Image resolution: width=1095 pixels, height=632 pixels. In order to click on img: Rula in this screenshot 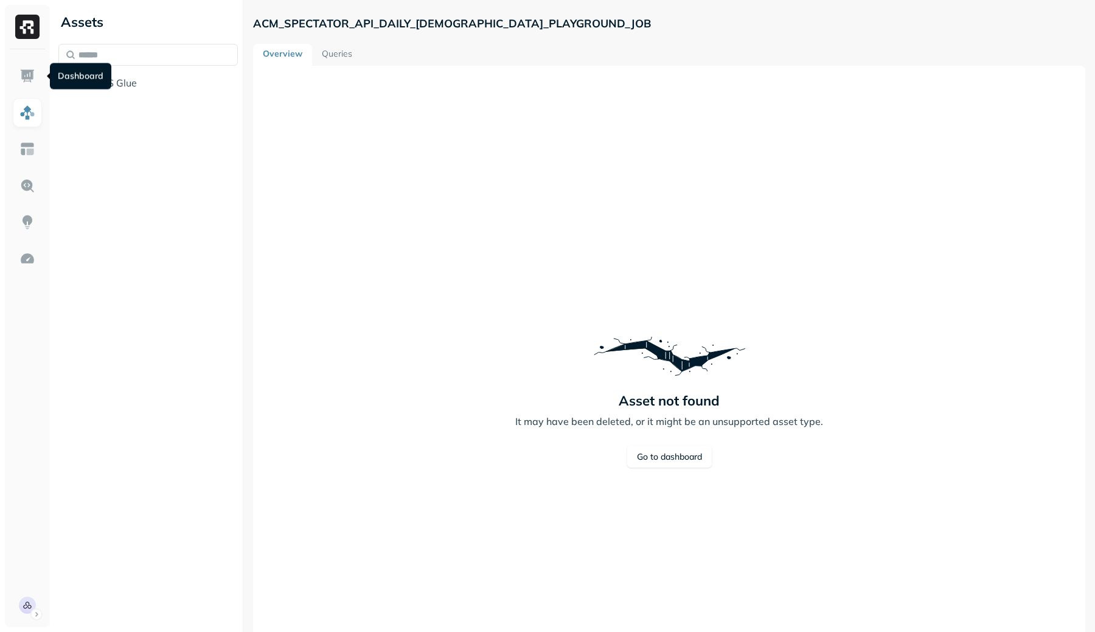, I will do `click(27, 605)`.